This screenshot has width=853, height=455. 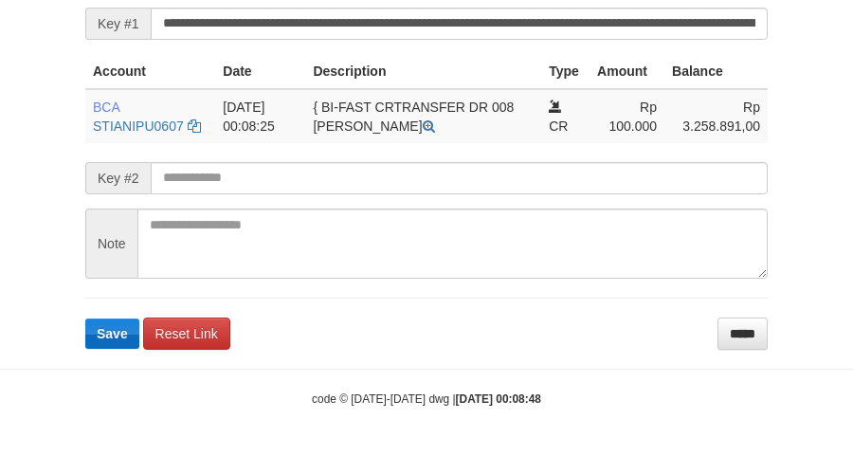 What do you see at coordinates (715, 71) in the screenshot?
I see `th: Balance` at bounding box center [715, 71].